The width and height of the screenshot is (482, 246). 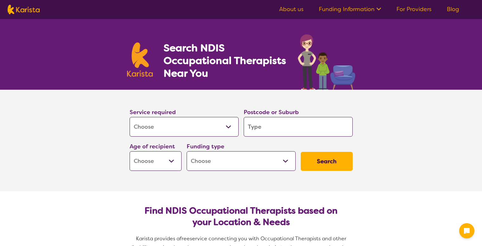 What do you see at coordinates (452, 9) in the screenshot?
I see `a: Blog` at bounding box center [452, 9].